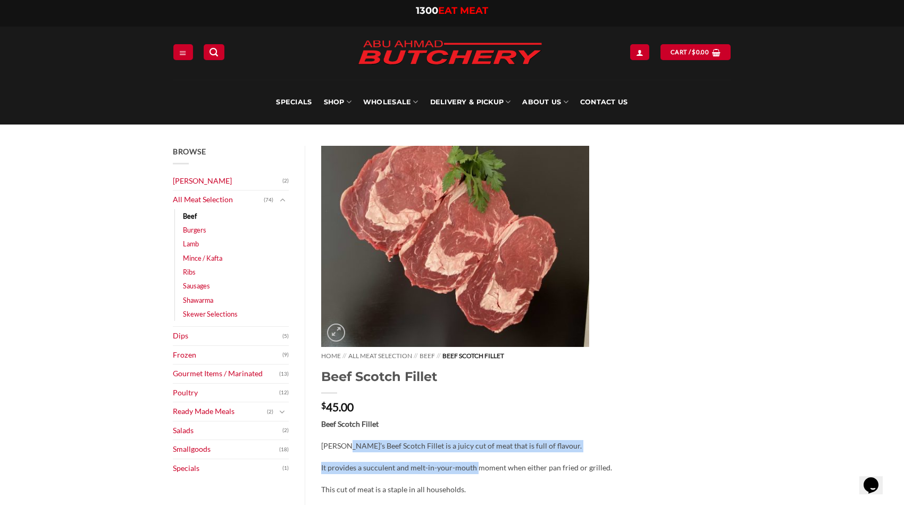 The image size is (904, 505). I want to click on span: Cart /, so click(690, 52).